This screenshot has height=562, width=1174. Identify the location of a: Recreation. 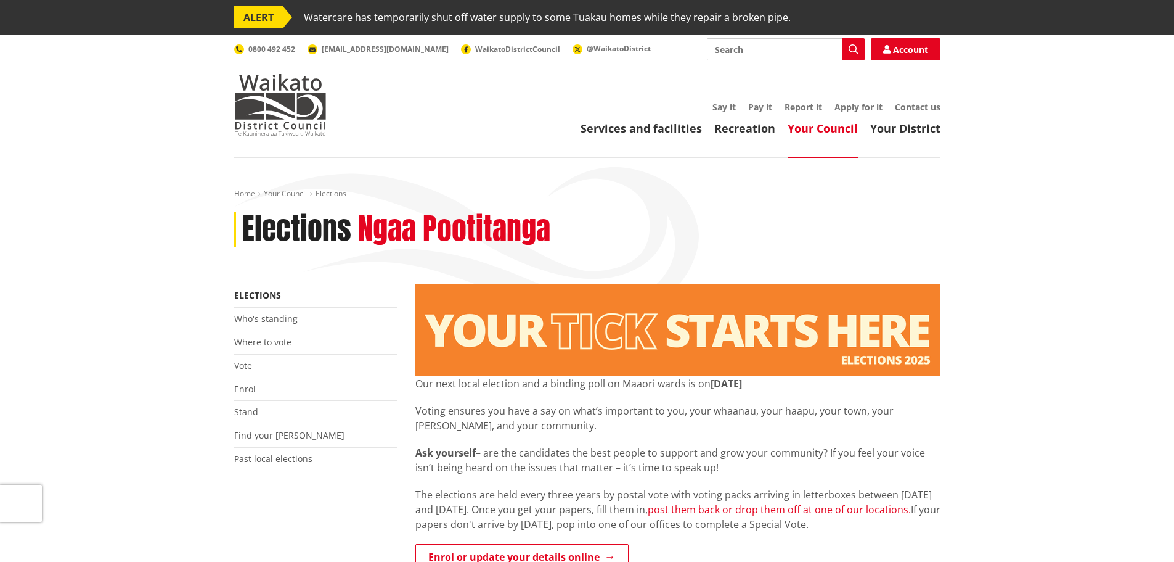
(745, 128).